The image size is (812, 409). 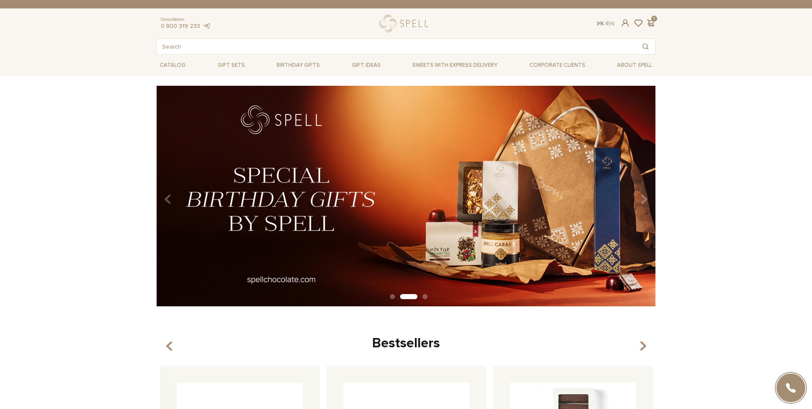 I want to click on button: Carousel Page 1, so click(x=392, y=297).